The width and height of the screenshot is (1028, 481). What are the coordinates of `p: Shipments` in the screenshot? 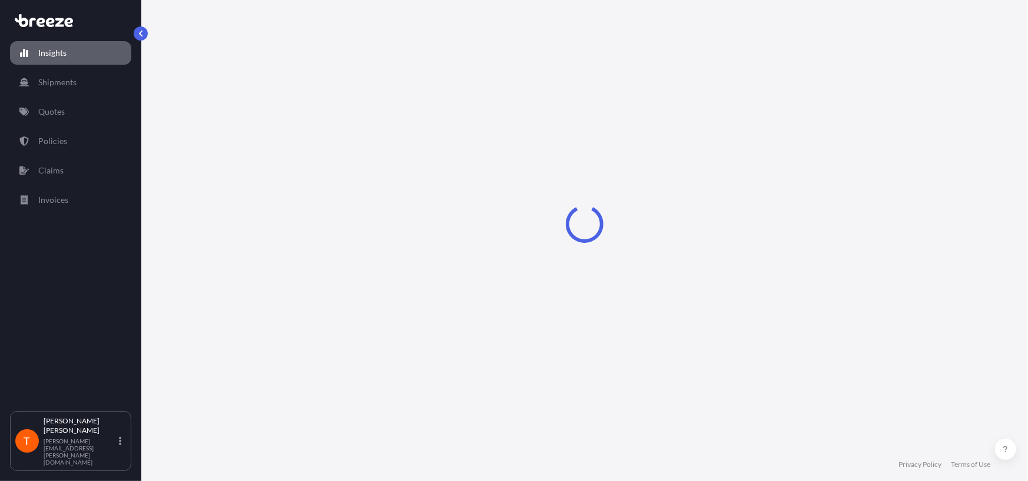 It's located at (57, 82).